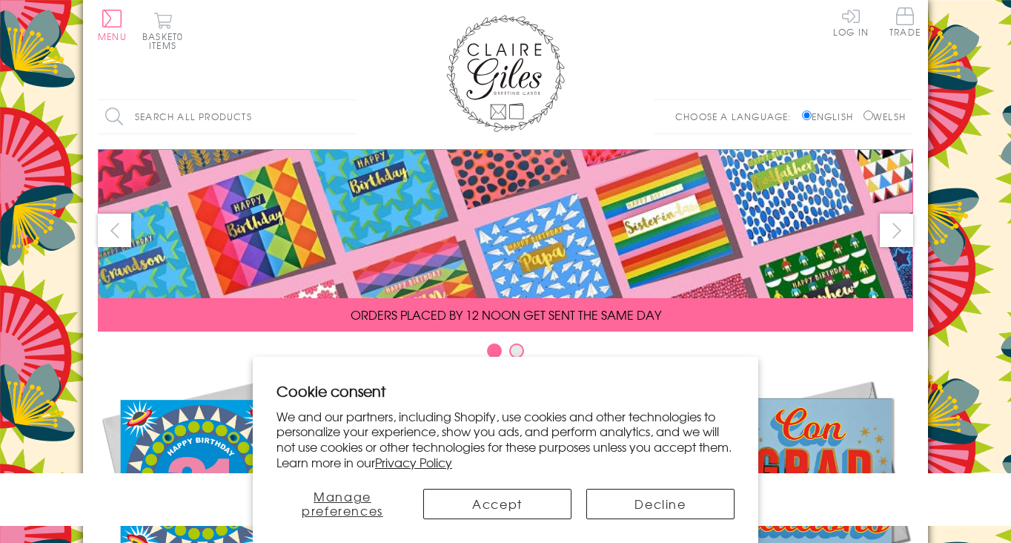 The image size is (1011, 543). What do you see at coordinates (114, 230) in the screenshot?
I see `button: prev` at bounding box center [114, 230].